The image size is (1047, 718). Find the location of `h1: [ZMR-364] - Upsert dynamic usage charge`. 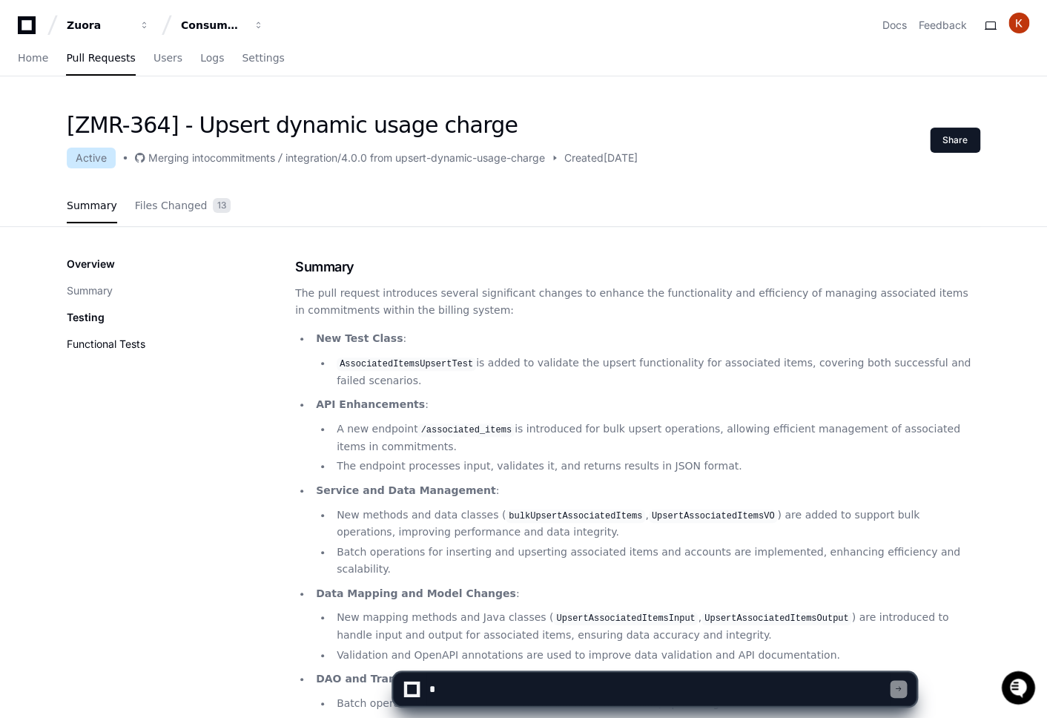

h1: [ZMR-364] - Upsert dynamic usage charge is located at coordinates (352, 125).